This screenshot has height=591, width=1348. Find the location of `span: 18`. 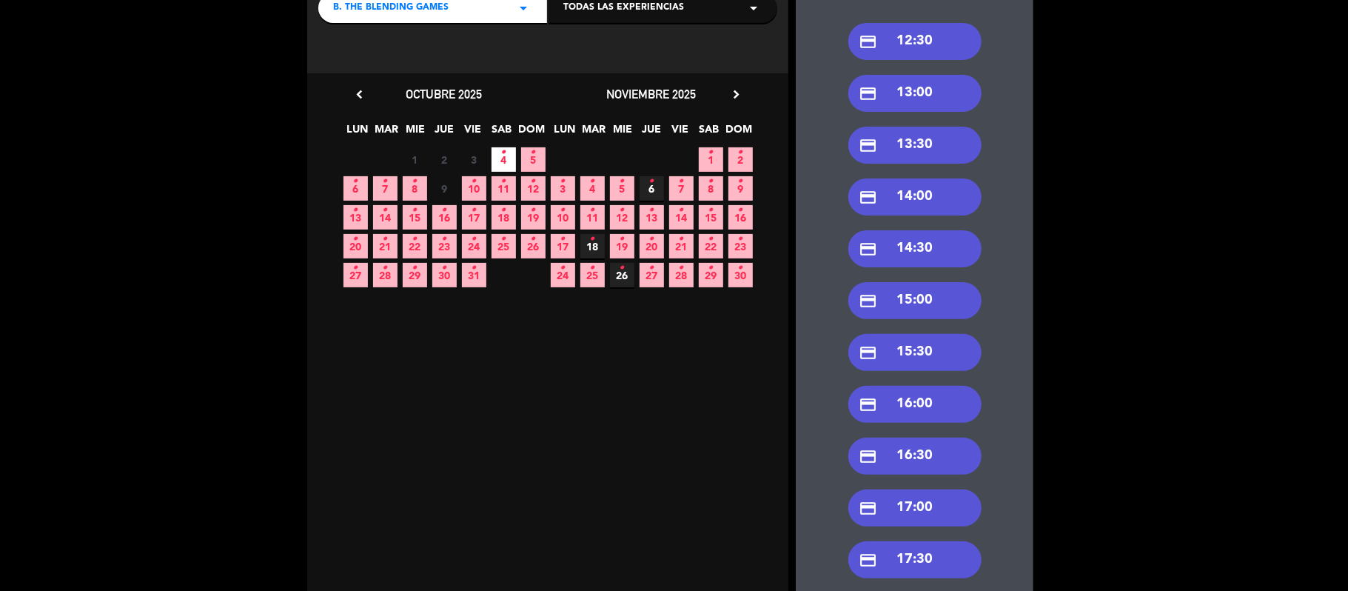

span: 18 is located at coordinates (592, 246).